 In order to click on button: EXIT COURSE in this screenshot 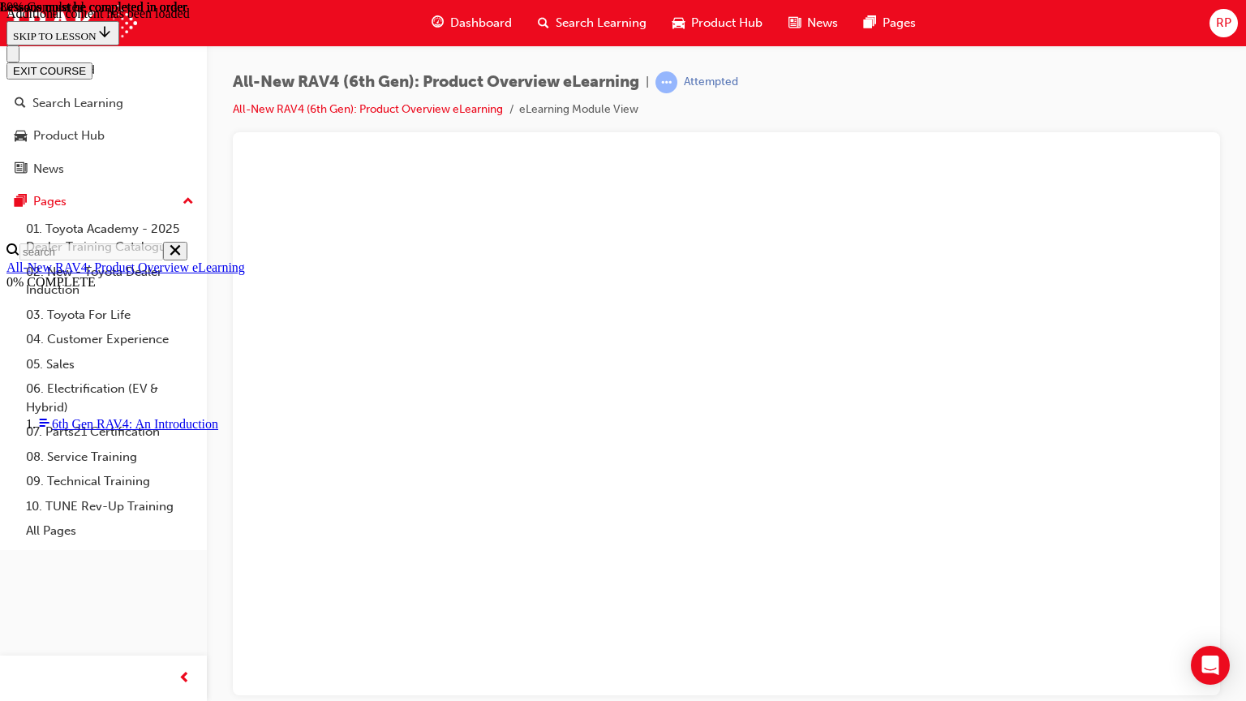, I will do `click(49, 71)`.